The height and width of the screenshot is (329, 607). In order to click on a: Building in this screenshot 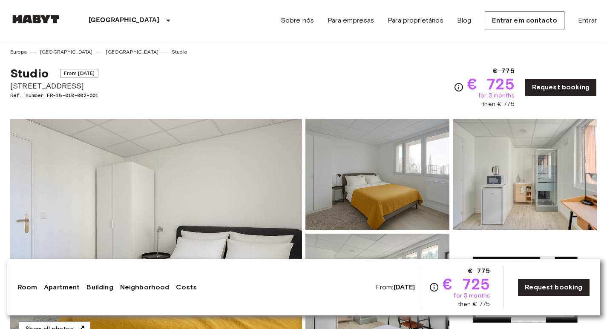, I will do `click(100, 287)`.